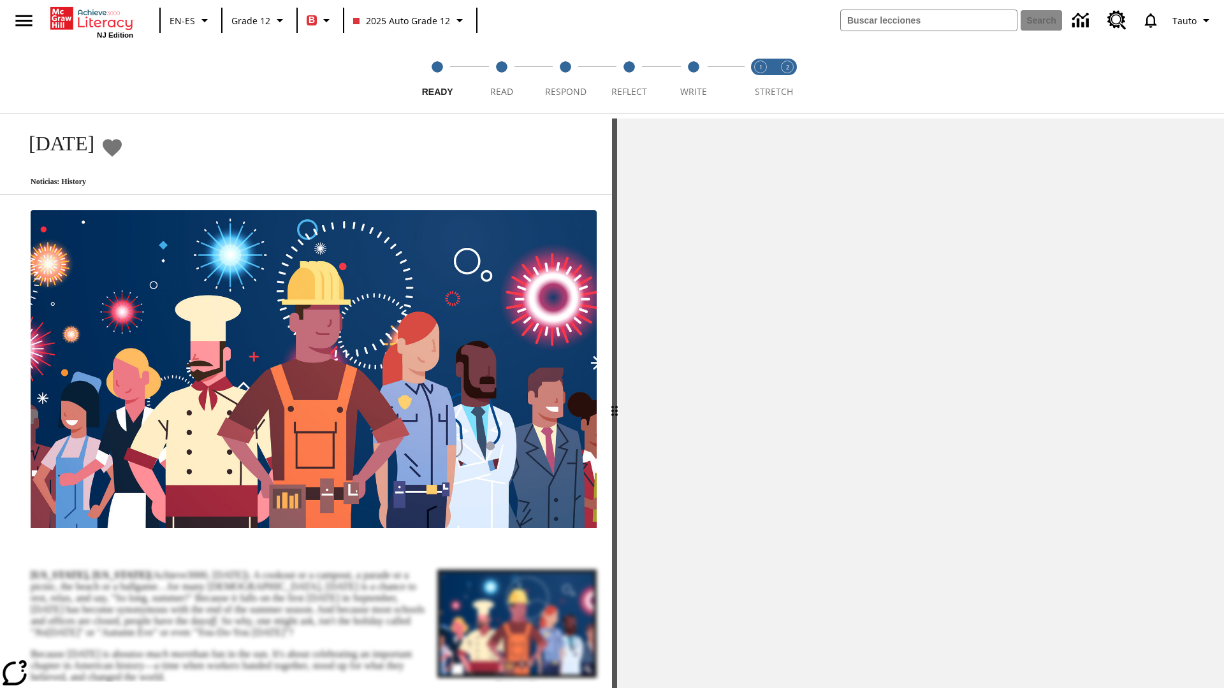 The image size is (1224, 688). Describe the element at coordinates (69, 182) in the screenshot. I see `p: Noticias: History` at that location.